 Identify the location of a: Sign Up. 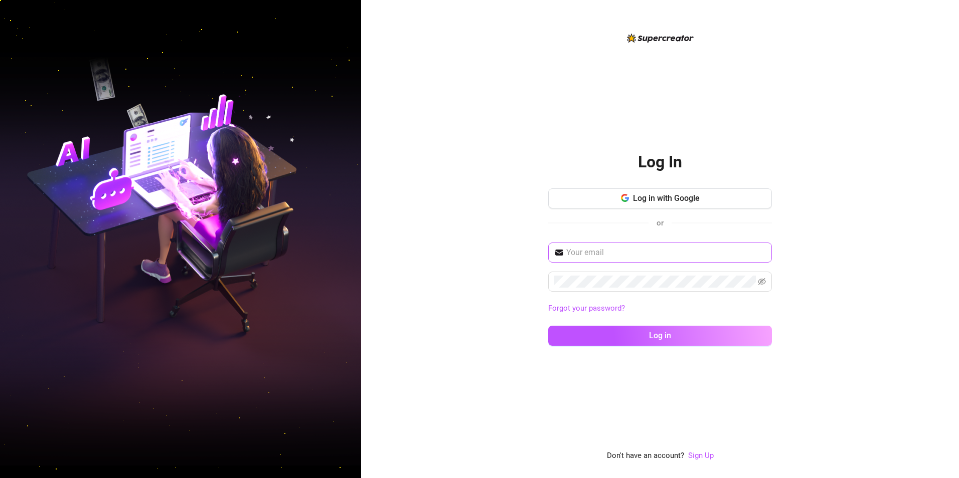
(701, 456).